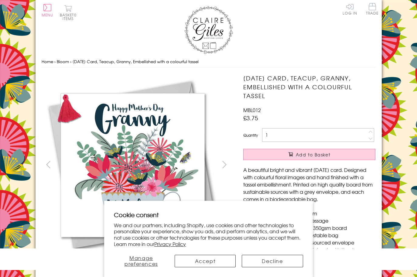  Describe the element at coordinates (224, 164) in the screenshot. I see `button: next` at that location.